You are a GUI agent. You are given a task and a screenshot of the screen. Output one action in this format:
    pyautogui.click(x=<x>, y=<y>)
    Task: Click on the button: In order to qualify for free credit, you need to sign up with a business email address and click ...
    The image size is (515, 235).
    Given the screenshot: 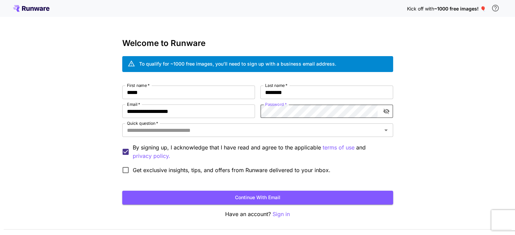 What is the action you would take?
    pyautogui.click(x=496, y=8)
    